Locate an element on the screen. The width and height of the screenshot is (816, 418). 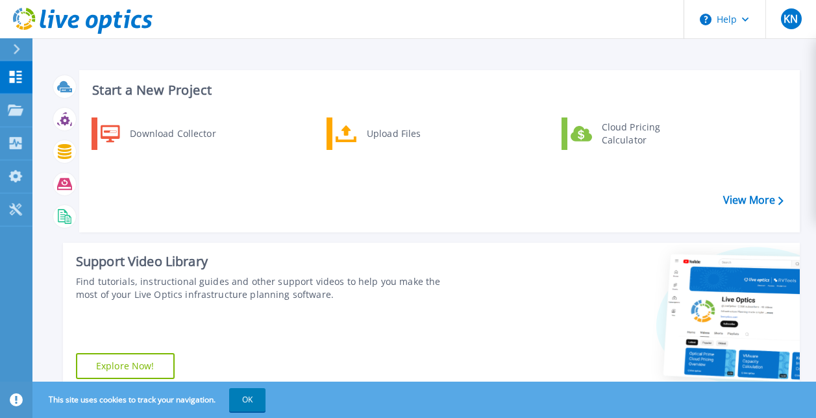
a: View More is located at coordinates (753, 200).